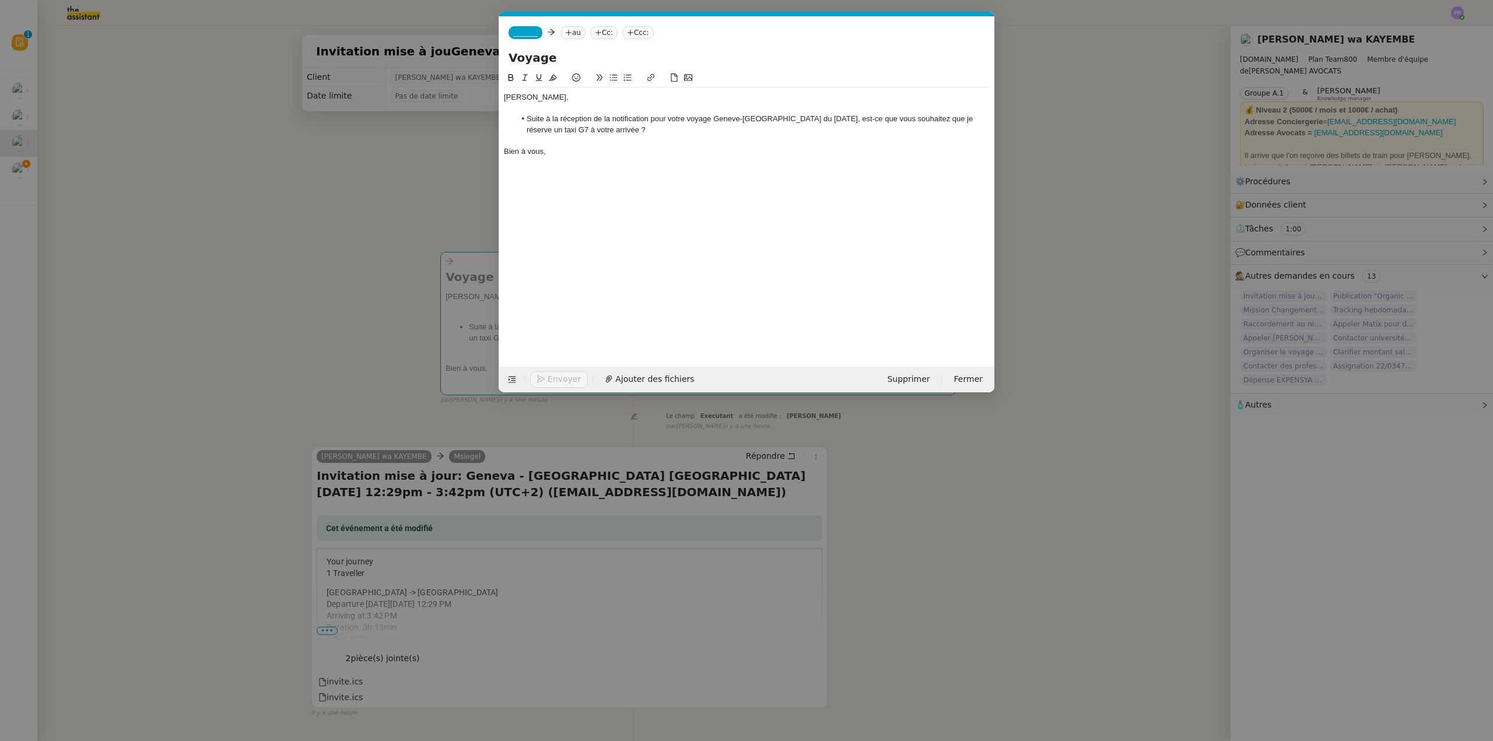 Image resolution: width=1493 pixels, height=741 pixels. What do you see at coordinates (747, 152) in the screenshot?
I see `div: Bien à vous,` at bounding box center [747, 152].